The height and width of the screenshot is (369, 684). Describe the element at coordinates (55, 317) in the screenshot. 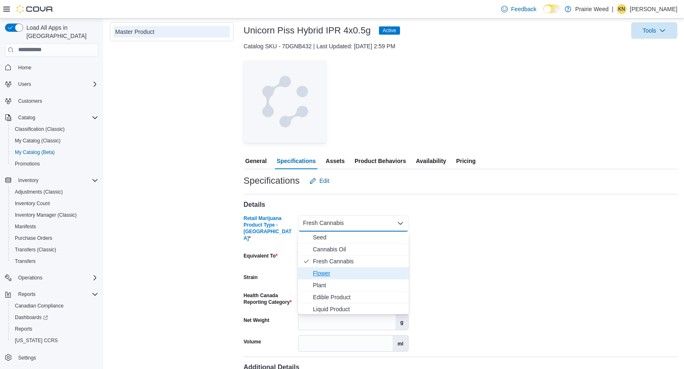

I see `a: Dashboards` at that location.